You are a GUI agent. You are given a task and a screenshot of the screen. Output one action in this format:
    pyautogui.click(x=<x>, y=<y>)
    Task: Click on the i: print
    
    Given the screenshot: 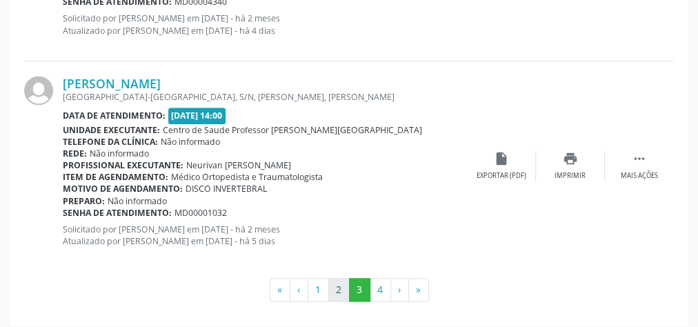 What is the action you would take?
    pyautogui.click(x=571, y=159)
    